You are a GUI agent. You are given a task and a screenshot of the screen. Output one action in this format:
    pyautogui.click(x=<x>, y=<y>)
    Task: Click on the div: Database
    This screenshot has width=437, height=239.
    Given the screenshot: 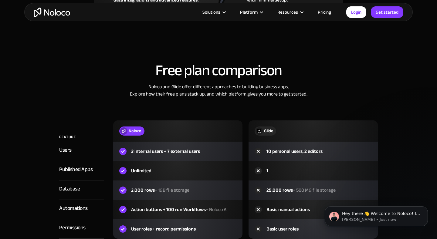 What is the action you would take?
    pyautogui.click(x=69, y=189)
    